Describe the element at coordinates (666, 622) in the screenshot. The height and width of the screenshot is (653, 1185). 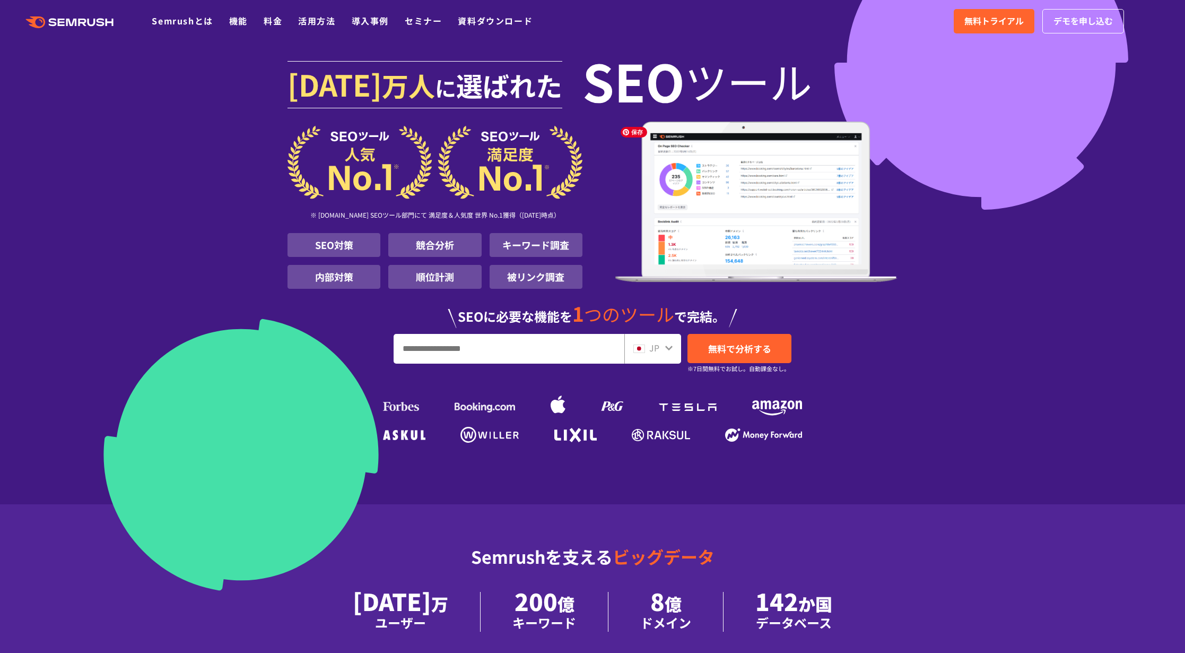
I see `div: ドメイン` at that location.